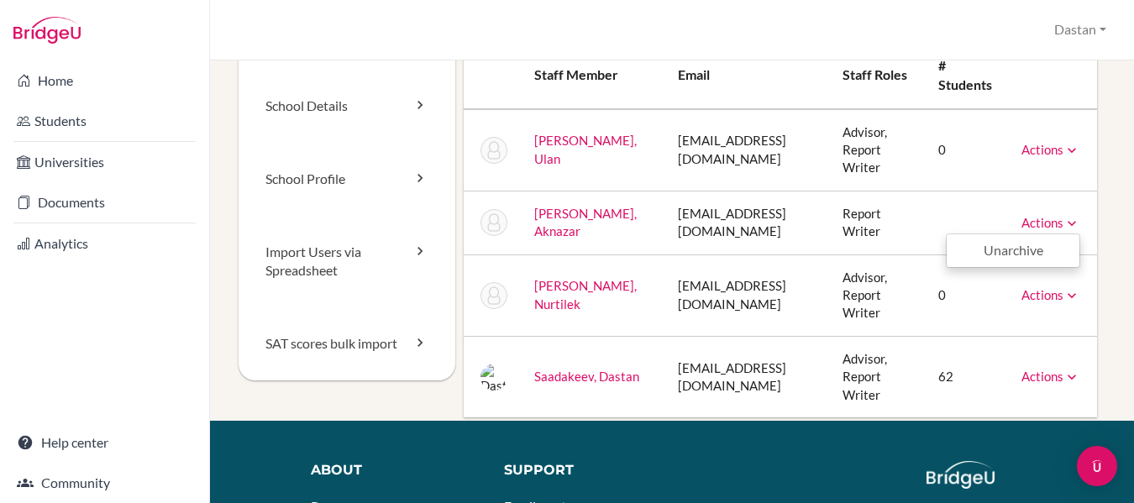 Image resolution: width=1134 pixels, height=503 pixels. Describe the element at coordinates (104, 244) in the screenshot. I see `a: Analytics` at that location.